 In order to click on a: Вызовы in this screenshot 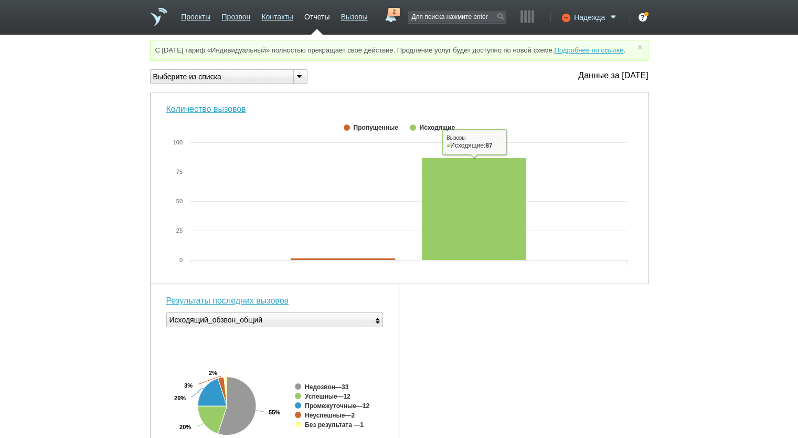, I will do `click(354, 15)`.